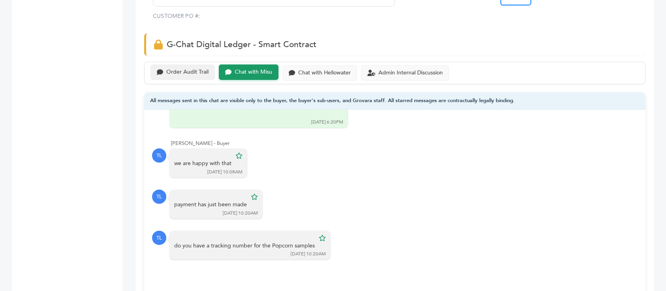  I want to click on label: CUSTOMER PO #:, so click(177, 16).